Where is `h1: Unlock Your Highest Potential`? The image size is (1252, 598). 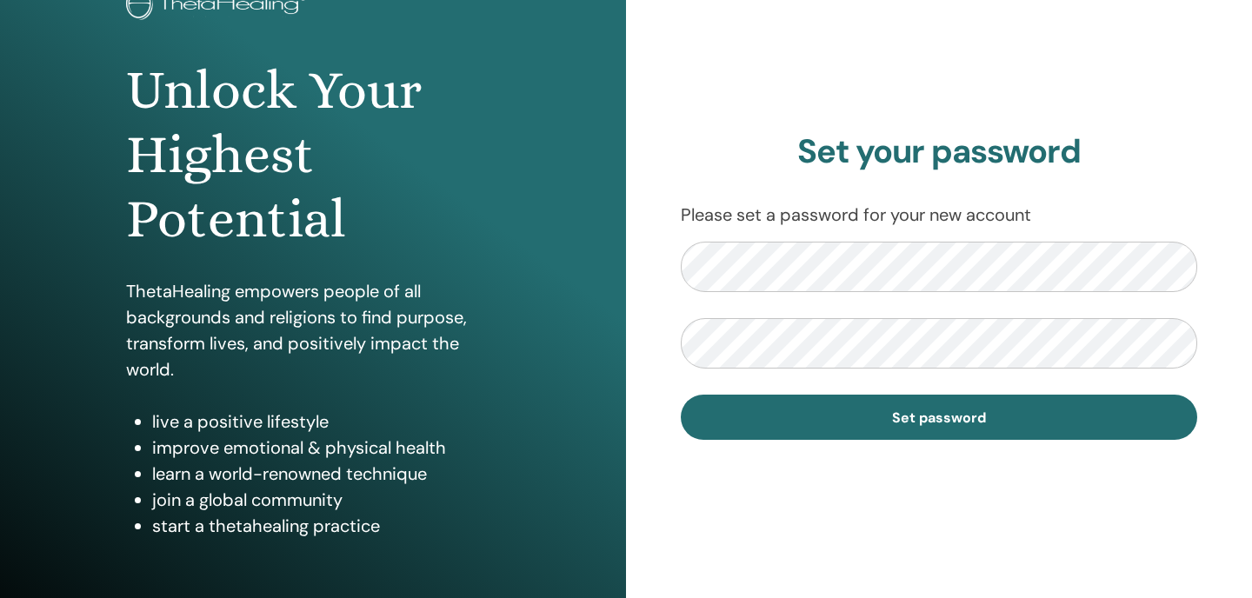 h1: Unlock Your Highest Potential is located at coordinates (313, 155).